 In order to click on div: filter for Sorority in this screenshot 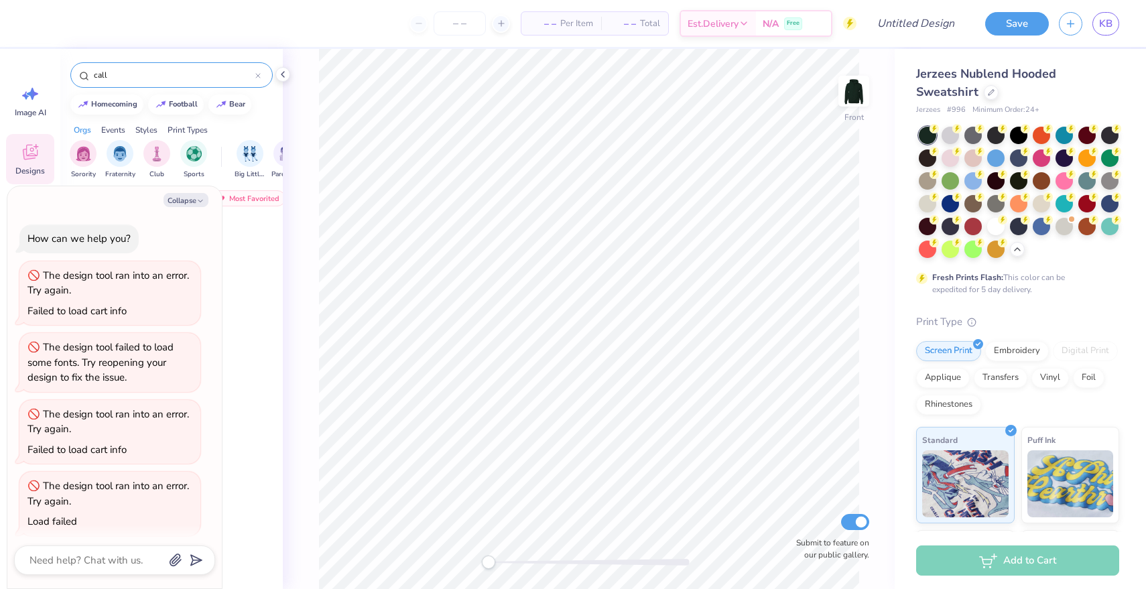, I will do `click(83, 159)`.